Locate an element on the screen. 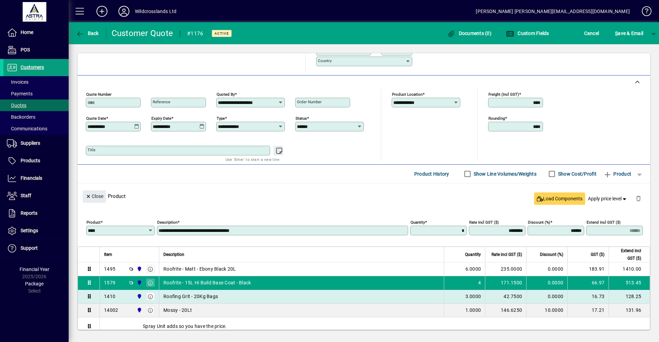 This screenshot has height=342, width=659. span: Reports is located at coordinates (29, 213).